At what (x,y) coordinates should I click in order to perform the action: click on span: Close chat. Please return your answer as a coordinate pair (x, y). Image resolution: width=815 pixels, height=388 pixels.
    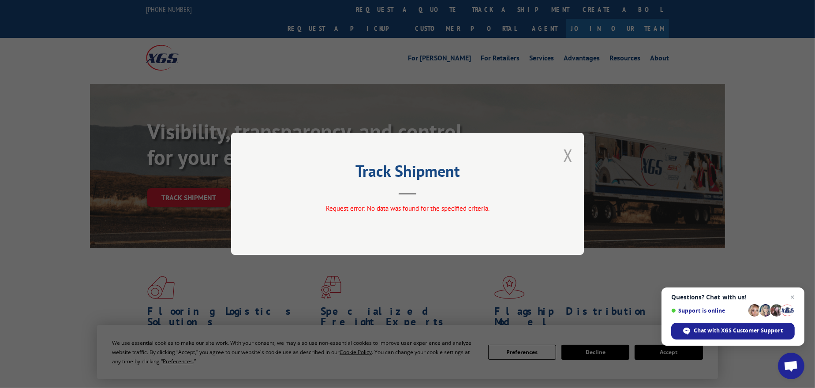
    Looking at the image, I should click on (793, 297).